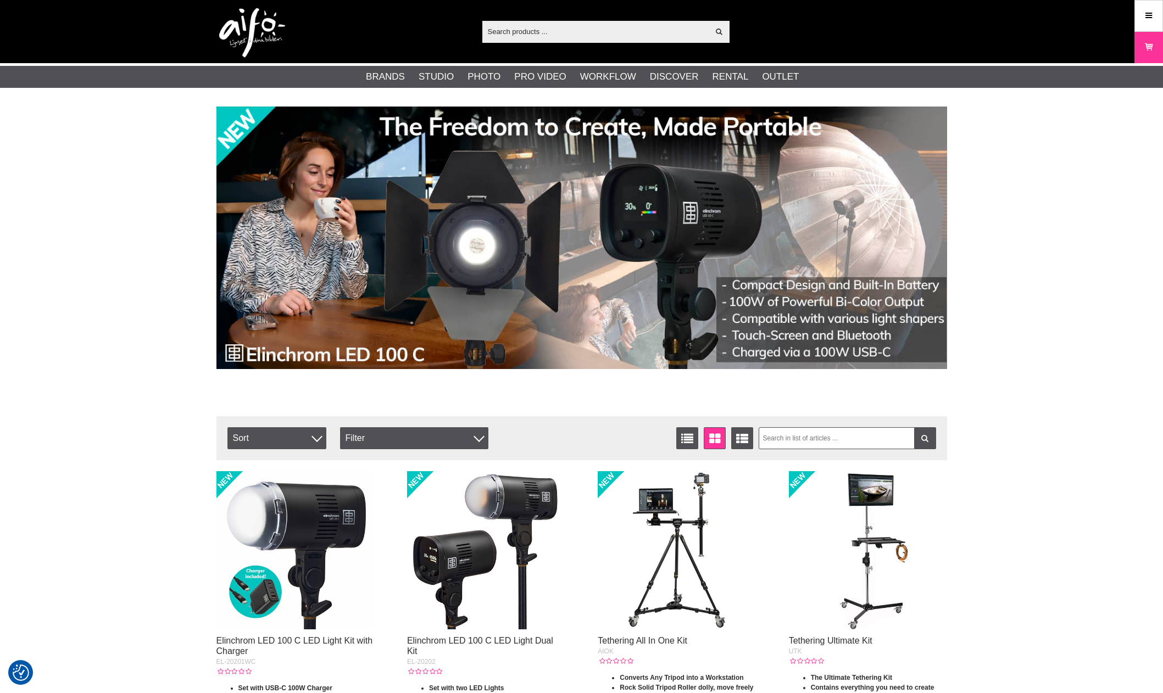 The width and height of the screenshot is (1163, 693). I want to click on a: Workflow, so click(608, 77).